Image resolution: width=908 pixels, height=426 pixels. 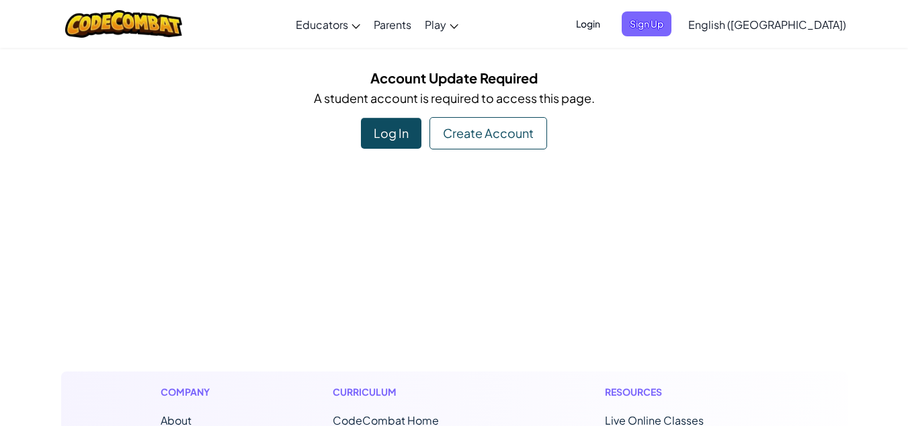 I want to click on span: Sign Up, so click(x=647, y=24).